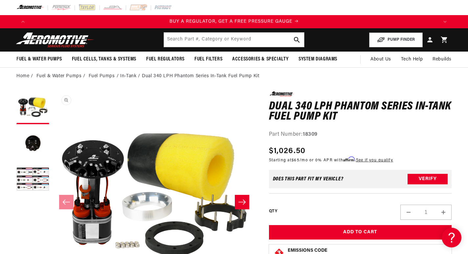  What do you see at coordinates (381, 59) in the screenshot?
I see `span: About Us` at bounding box center [381, 59].